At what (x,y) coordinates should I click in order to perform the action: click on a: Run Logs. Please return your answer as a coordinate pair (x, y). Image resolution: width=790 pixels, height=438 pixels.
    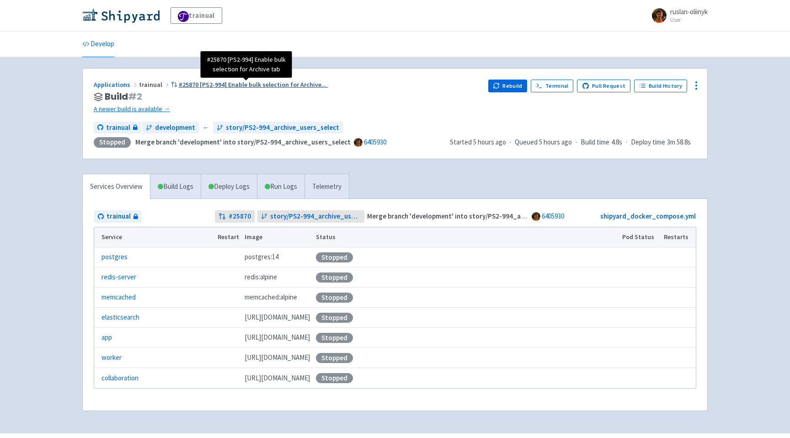
    Looking at the image, I should click on (281, 187).